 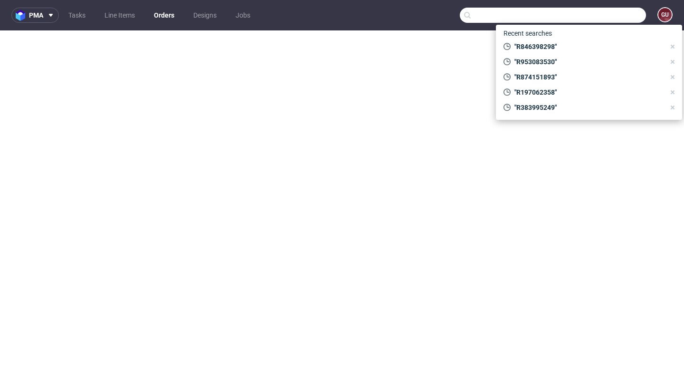 What do you see at coordinates (36, 15) in the screenshot?
I see `span: pma` at bounding box center [36, 15].